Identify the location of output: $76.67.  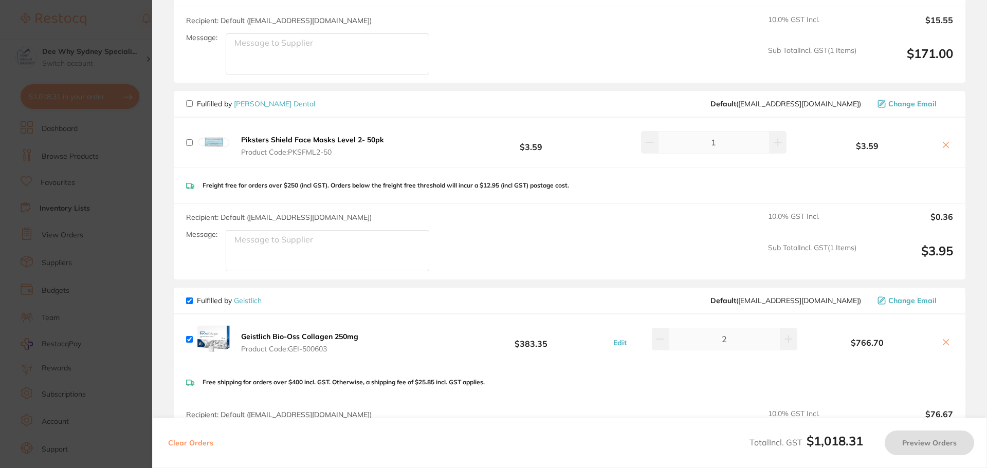
(909, 421).